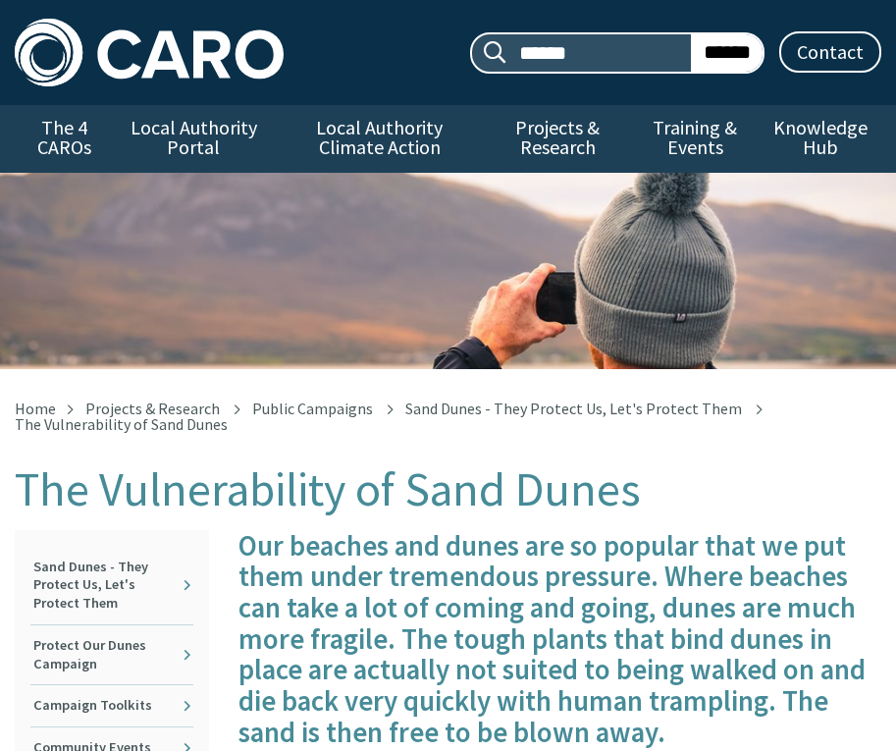  What do you see at coordinates (112, 705) in the screenshot?
I see `a: Campaign Toolkits` at bounding box center [112, 705].